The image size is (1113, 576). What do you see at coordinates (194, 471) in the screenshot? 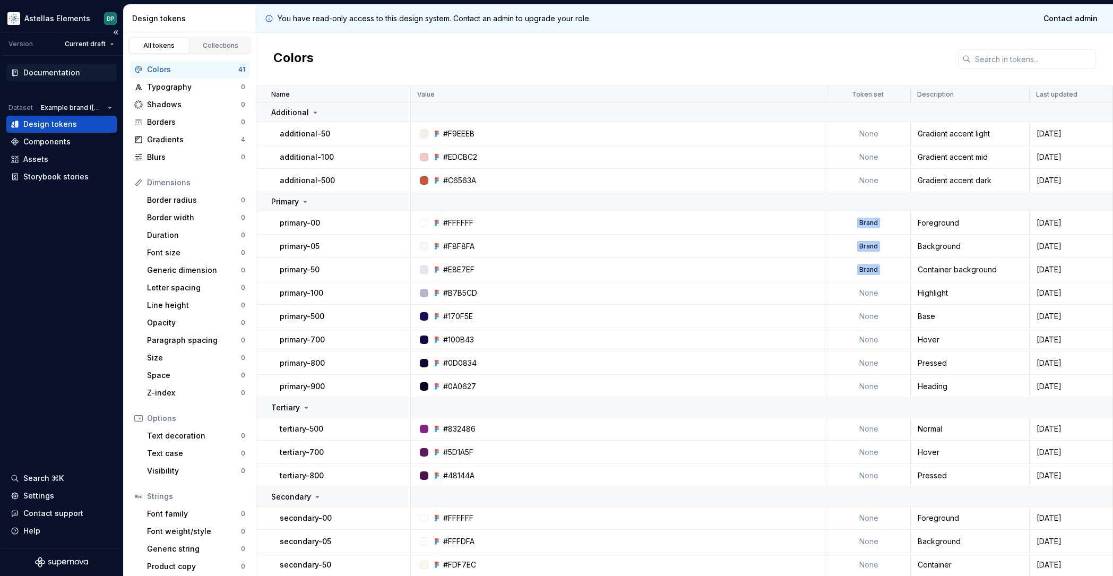
I see `div: Visibility` at bounding box center [194, 471].